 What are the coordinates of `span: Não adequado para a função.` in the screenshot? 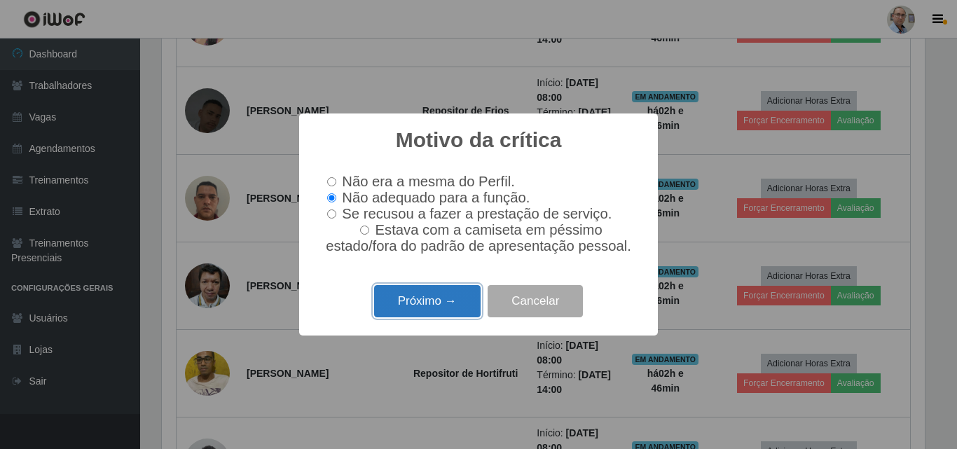 It's located at (436, 198).